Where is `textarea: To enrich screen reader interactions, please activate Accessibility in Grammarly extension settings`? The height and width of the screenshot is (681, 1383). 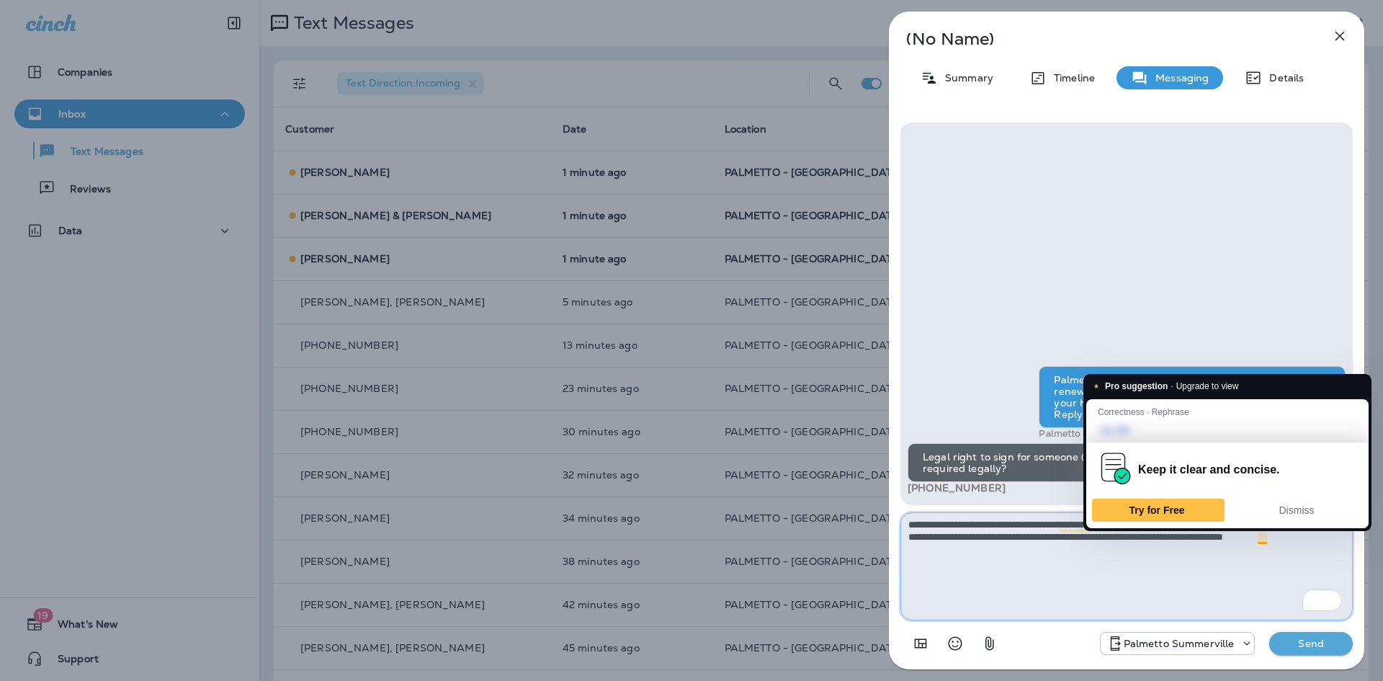
textarea: To enrich screen reader interactions, please activate Accessibility in Grammarly extension settings is located at coordinates (1126, 566).